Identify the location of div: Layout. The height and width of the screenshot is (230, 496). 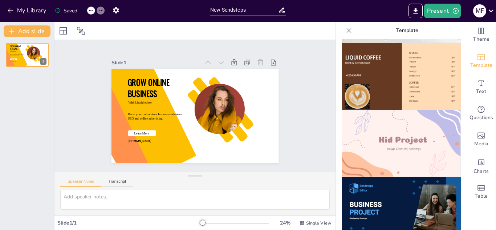
(63, 31).